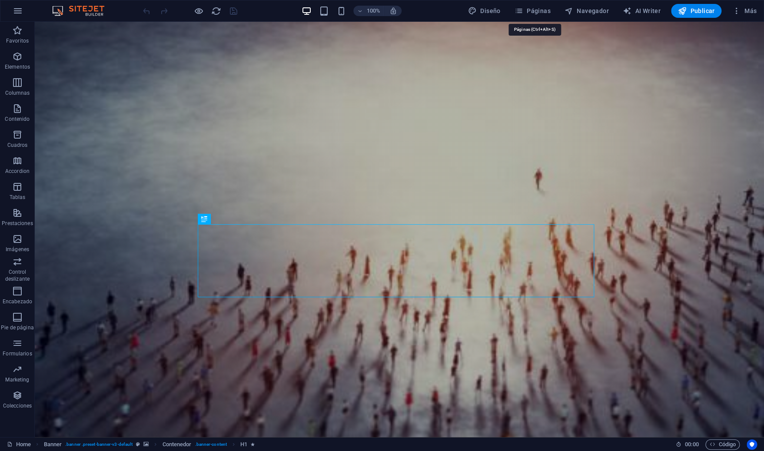 The width and height of the screenshot is (764, 451). I want to click on p: Prestaciones, so click(17, 223).